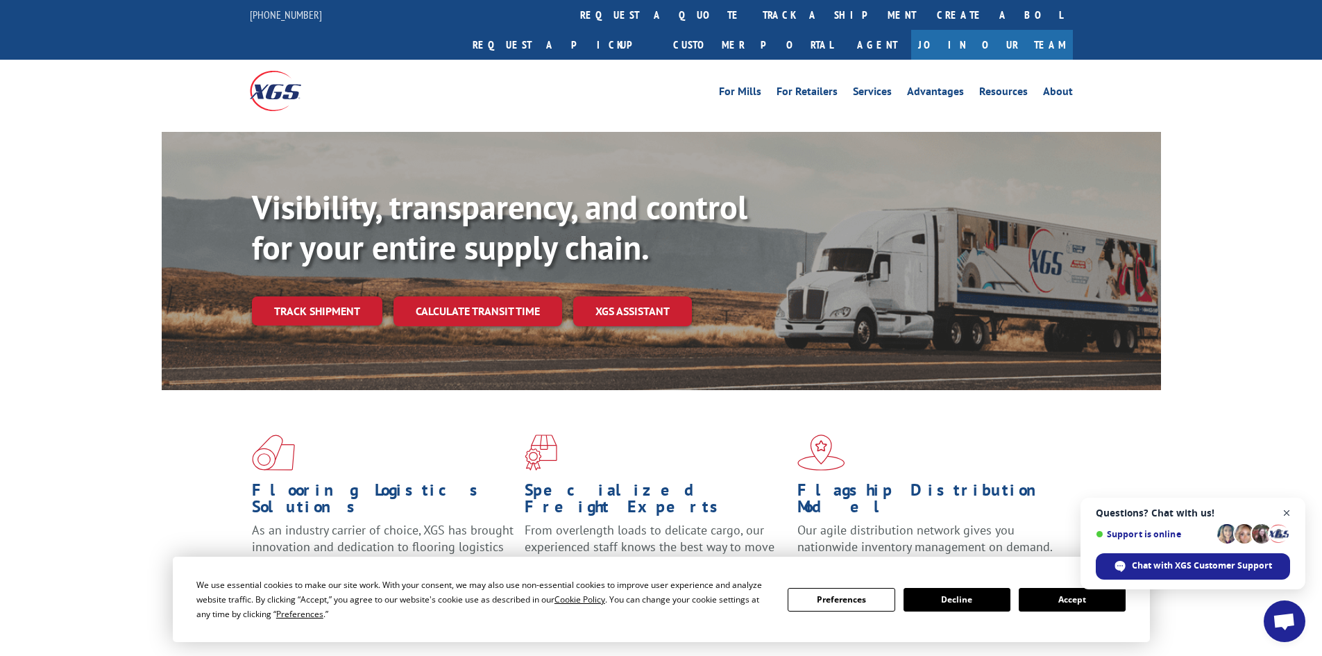  I want to click on div: Chat with XGS Customer Support, so click(1193, 566).